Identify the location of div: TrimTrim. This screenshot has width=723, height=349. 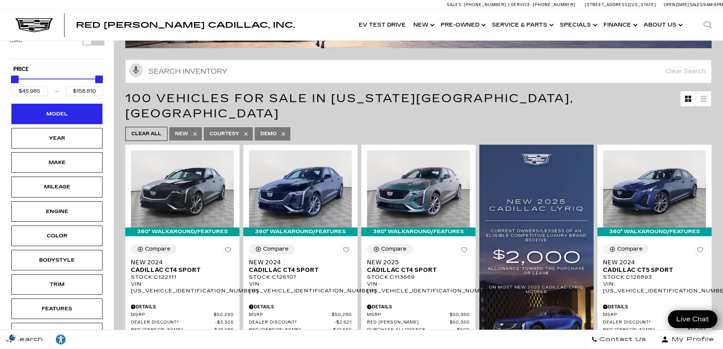
(57, 284).